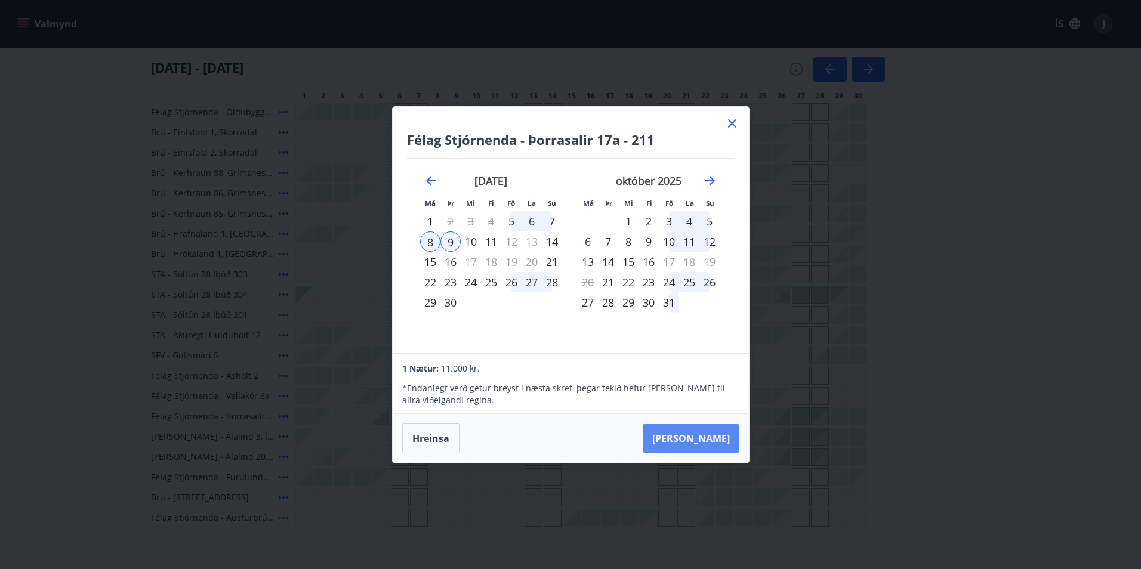  I want to click on td: Choose þriðjudagur, 30. september 2025 as your check-in date. It’s available., so click(450, 302).